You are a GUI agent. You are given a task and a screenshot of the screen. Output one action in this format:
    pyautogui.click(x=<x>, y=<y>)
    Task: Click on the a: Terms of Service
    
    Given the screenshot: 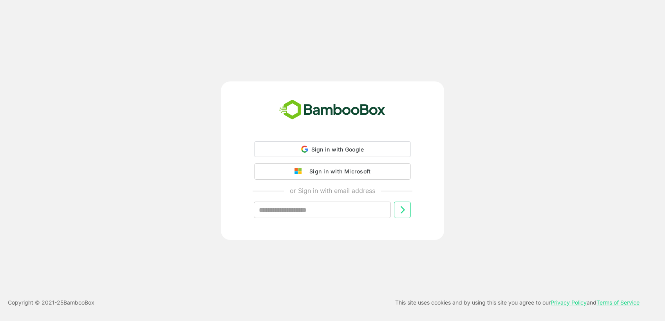 What is the action you would take?
    pyautogui.click(x=618, y=302)
    